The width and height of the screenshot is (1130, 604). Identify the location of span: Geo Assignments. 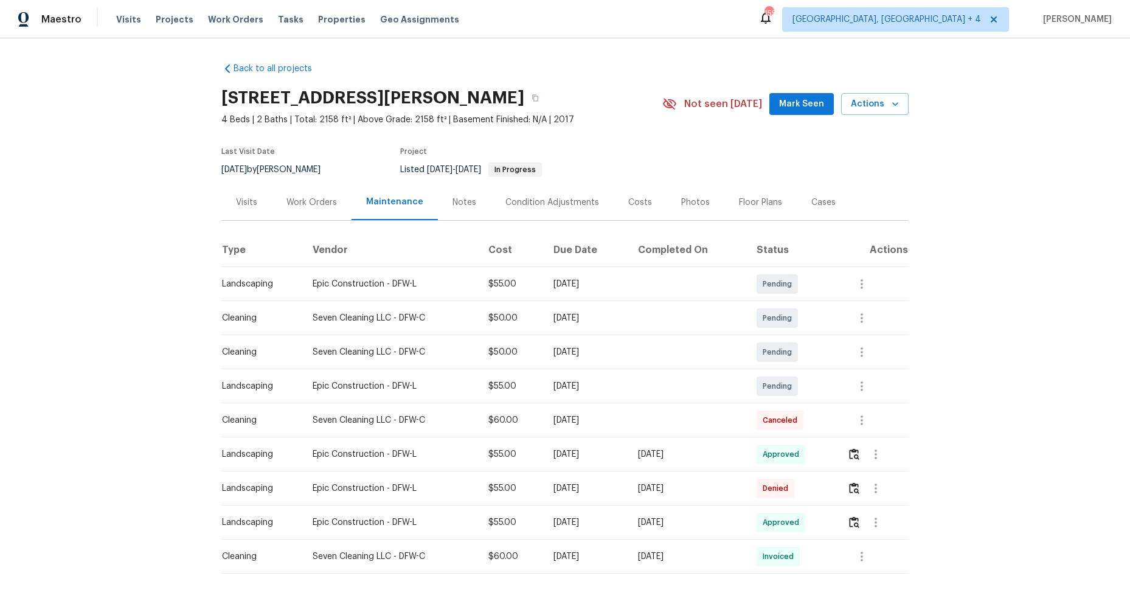
(420, 19).